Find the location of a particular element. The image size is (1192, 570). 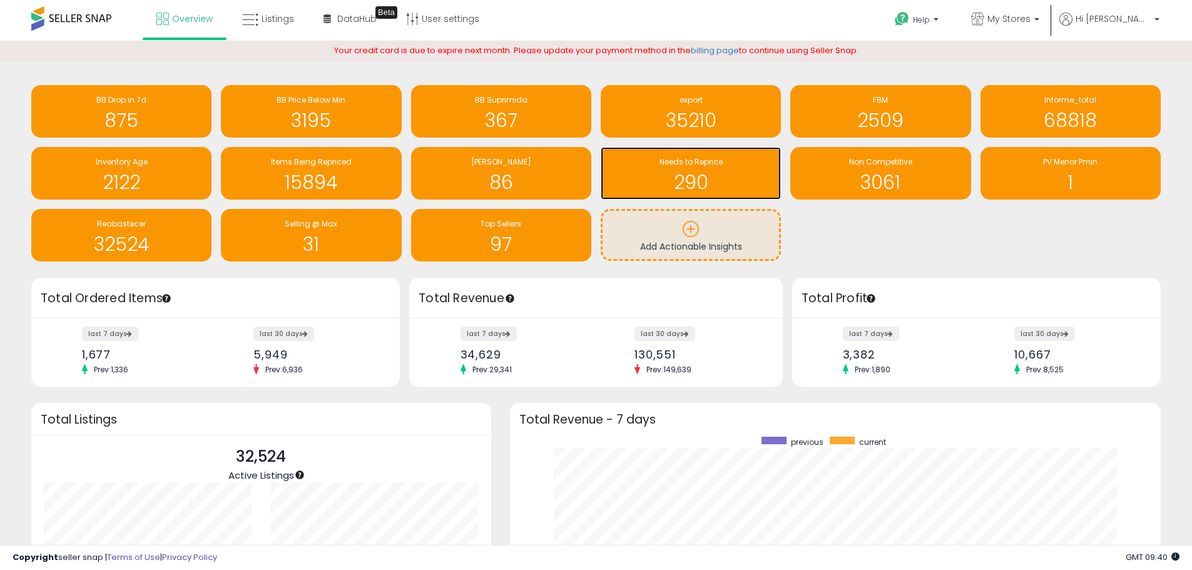

span: My Stores is located at coordinates (1009, 19).